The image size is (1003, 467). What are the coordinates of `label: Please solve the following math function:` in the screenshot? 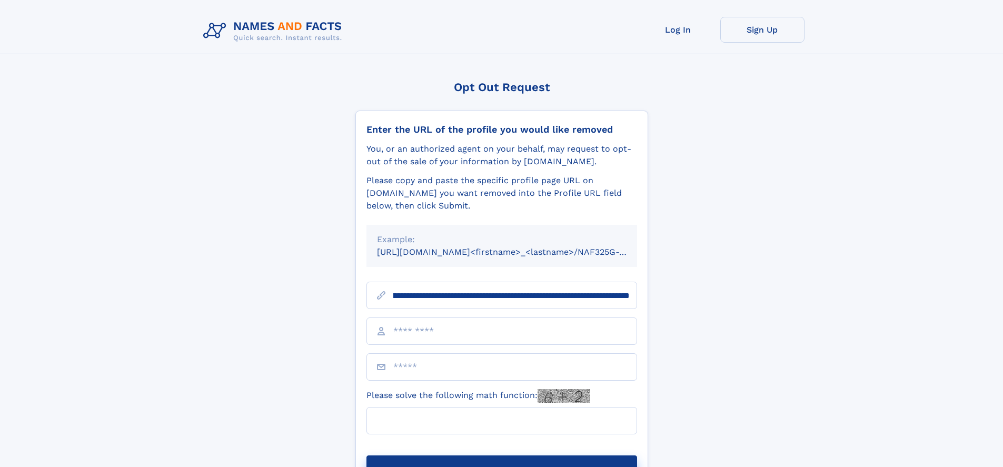 It's located at (478, 396).